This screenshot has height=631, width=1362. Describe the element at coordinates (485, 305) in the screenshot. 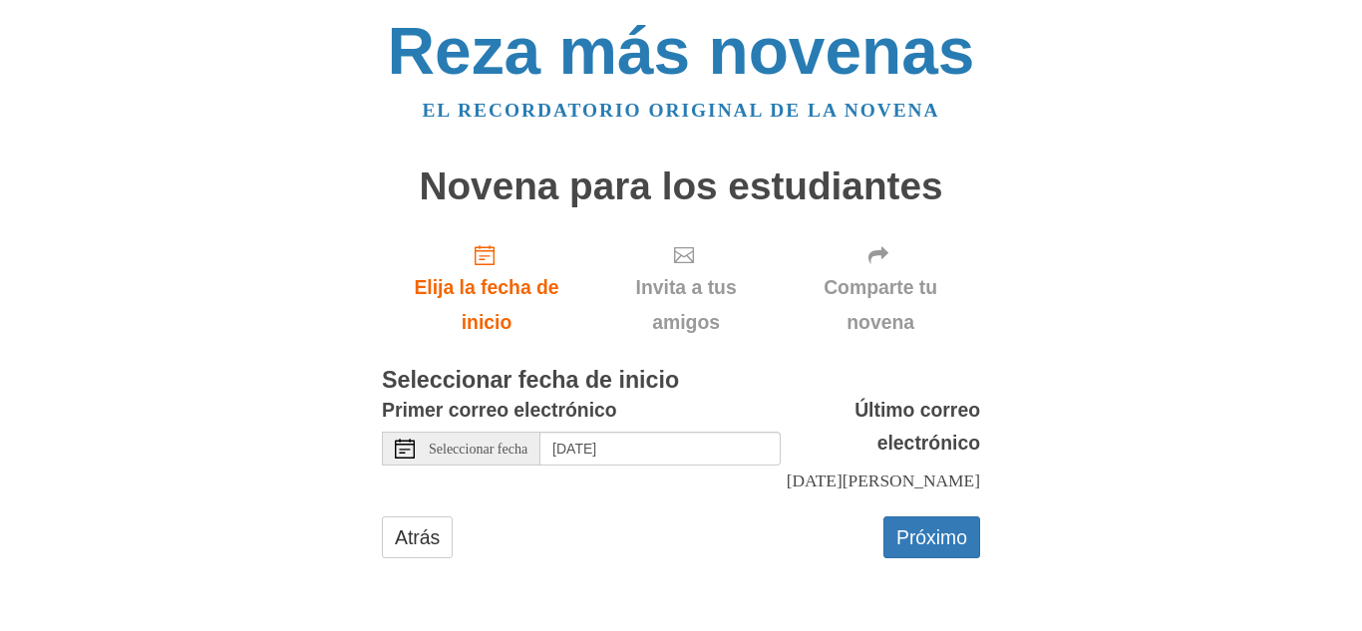

I see `font: Elija la fecha de inicio` at that location.